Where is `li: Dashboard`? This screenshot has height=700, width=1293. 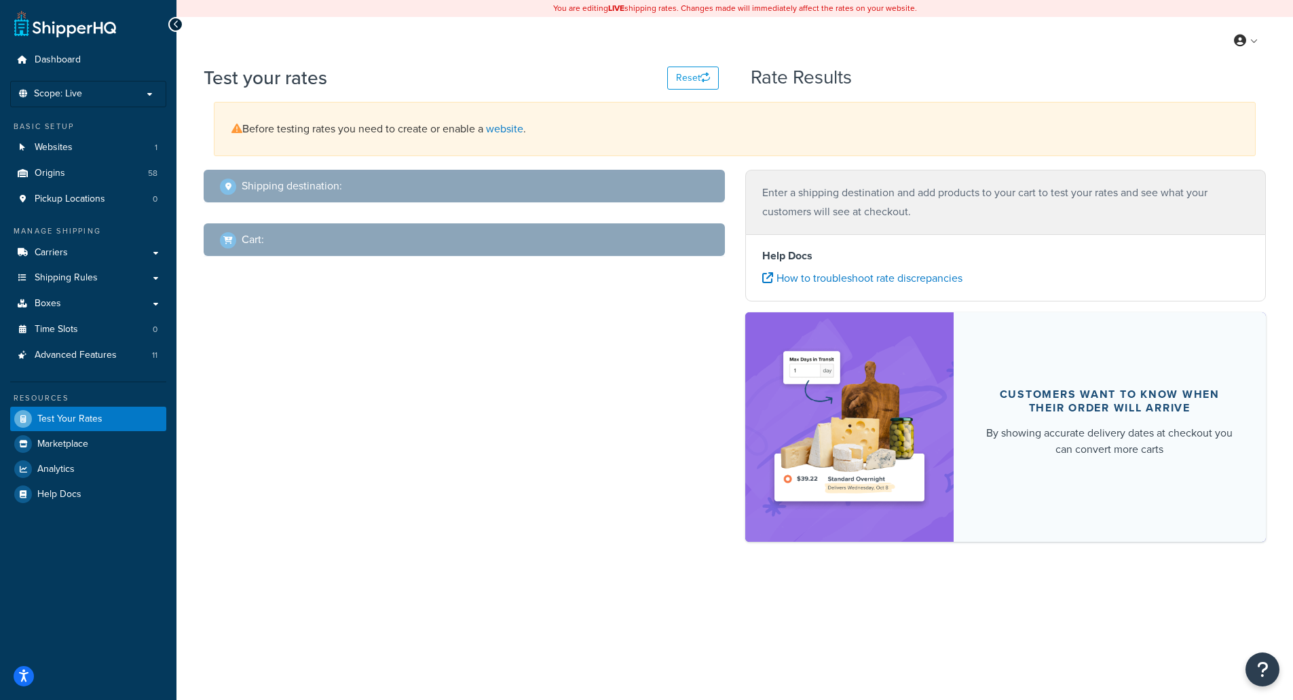
li: Dashboard is located at coordinates (88, 60).